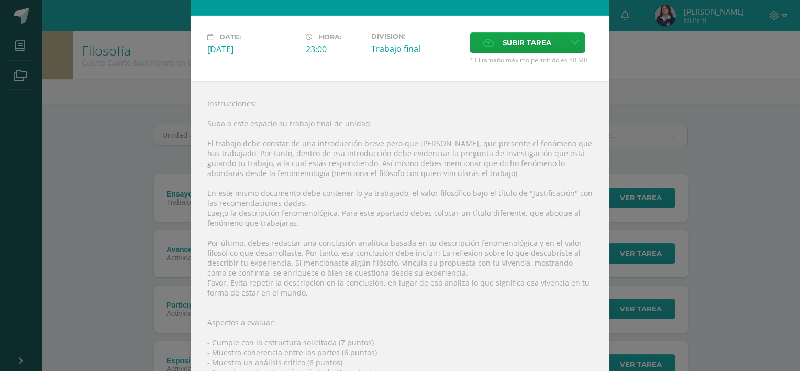 The width and height of the screenshot is (800, 371). Describe the element at coordinates (416, 36) in the screenshot. I see `label: Division:` at that location.